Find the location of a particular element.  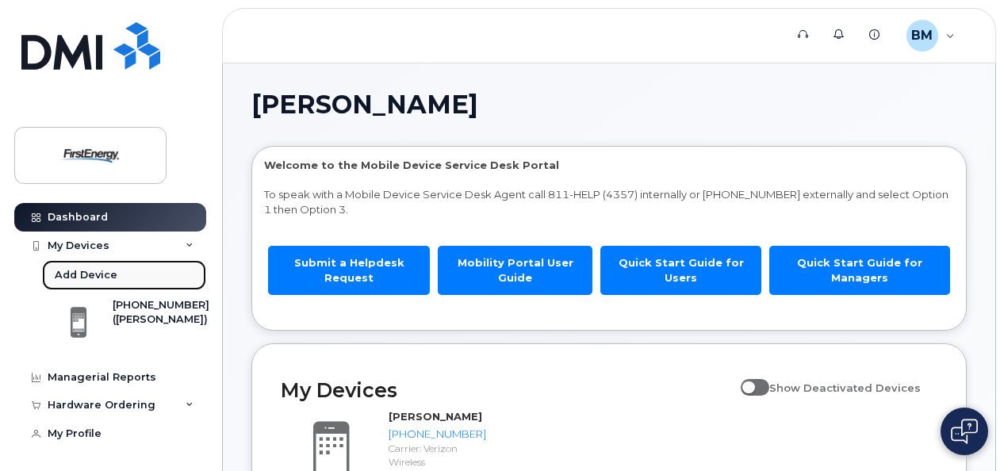

p: To speak with a Mobile Device Service Desk Agent call 811-HELP (4357) internally or [PHONE_NUMBER... is located at coordinates (609, 201).